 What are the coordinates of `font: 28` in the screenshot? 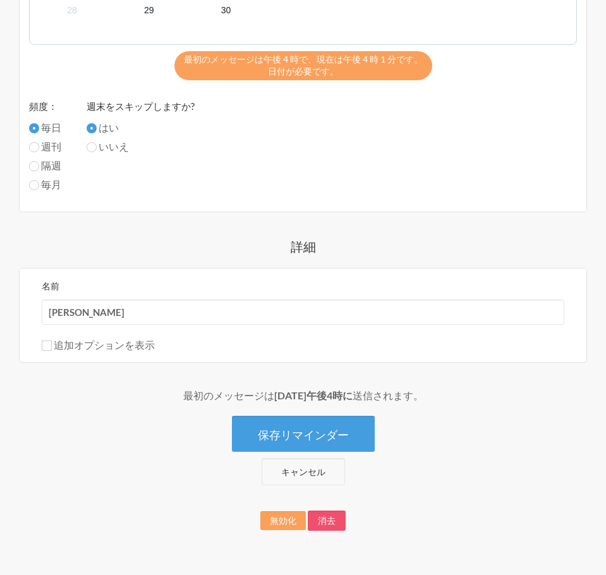 It's located at (72, 10).